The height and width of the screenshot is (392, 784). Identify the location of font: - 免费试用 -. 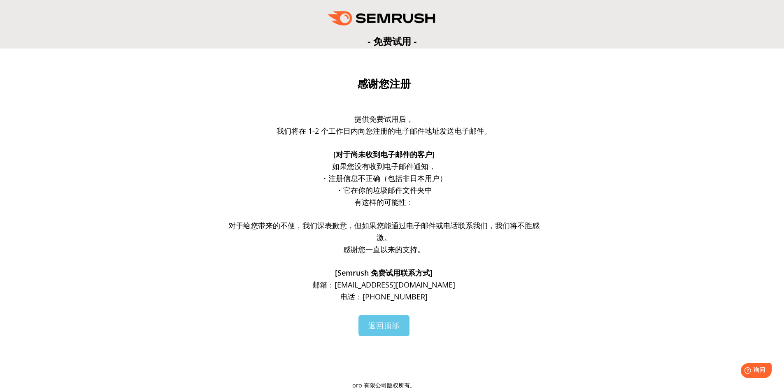
(392, 41).